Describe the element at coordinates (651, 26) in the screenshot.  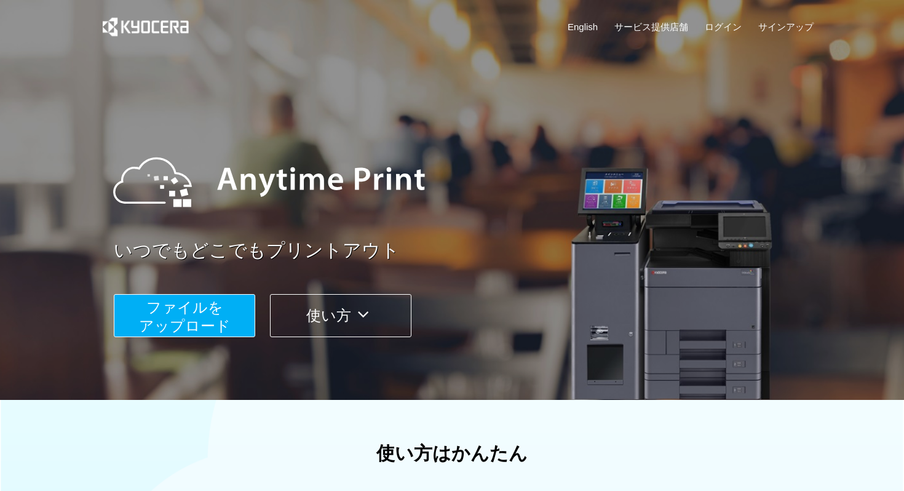
I see `a: サービス提供店舗` at that location.